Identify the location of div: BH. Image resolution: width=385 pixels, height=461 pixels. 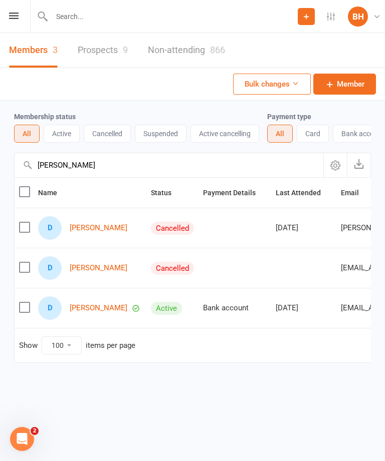
(358, 17).